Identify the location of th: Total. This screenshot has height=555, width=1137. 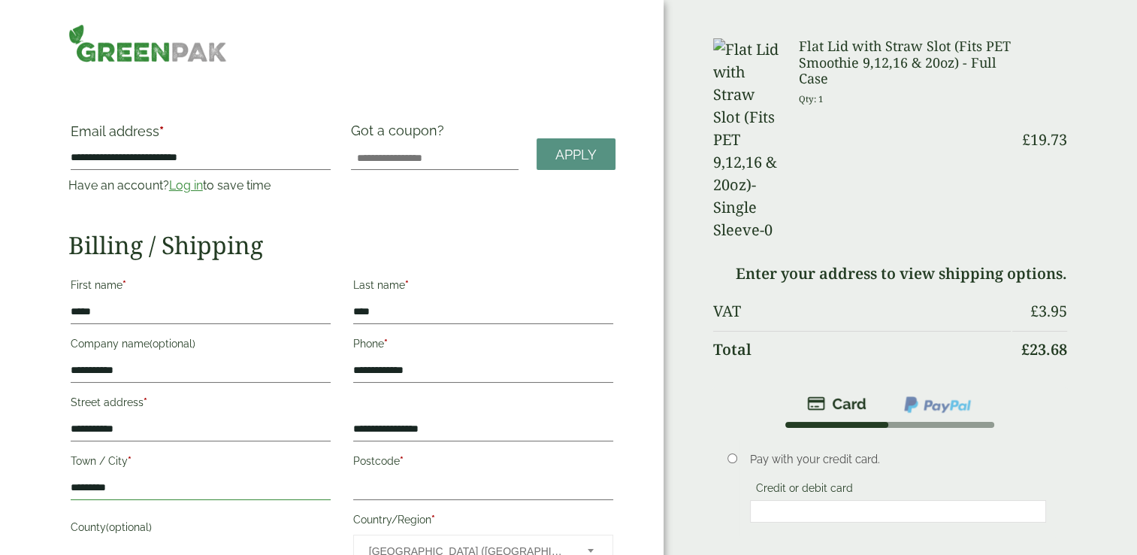
(862, 349).